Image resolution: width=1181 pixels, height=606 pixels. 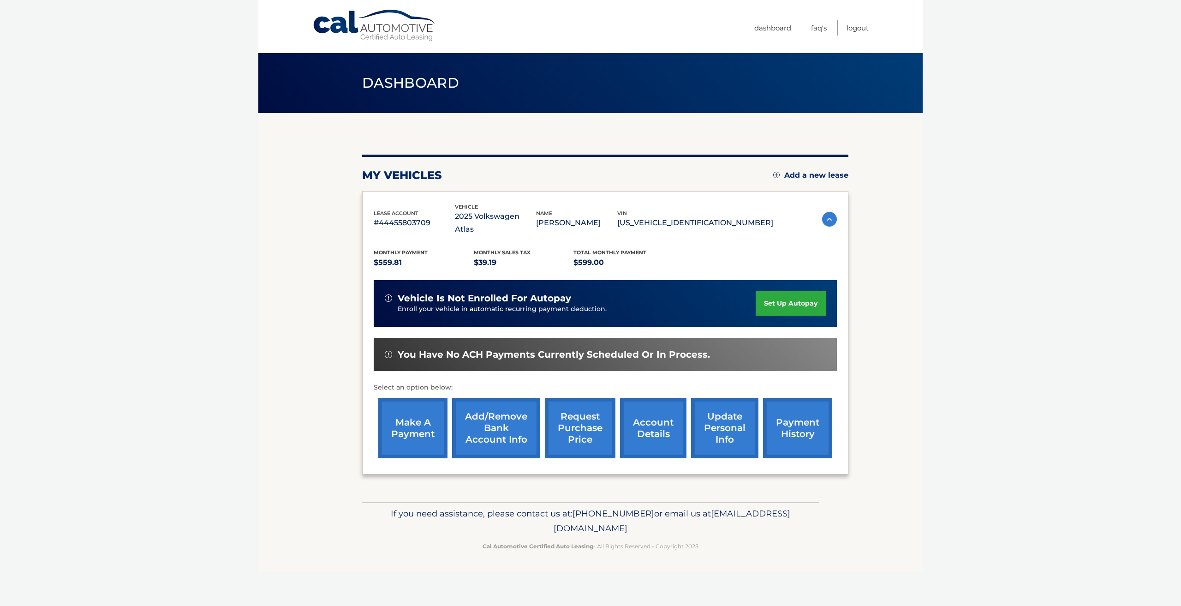 What do you see at coordinates (524, 262) in the screenshot?
I see `p: $39.19` at bounding box center [524, 262].